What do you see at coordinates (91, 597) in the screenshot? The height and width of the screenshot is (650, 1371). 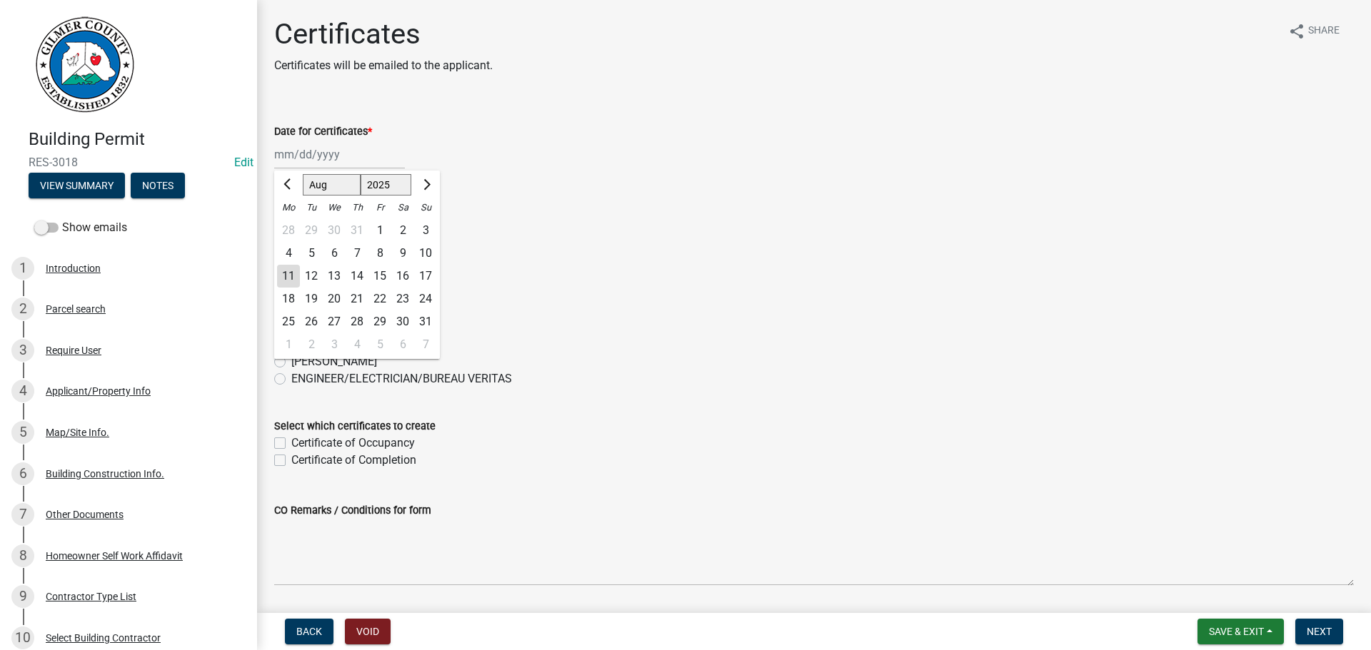 I see `div: Contractor Type List` at bounding box center [91, 597].